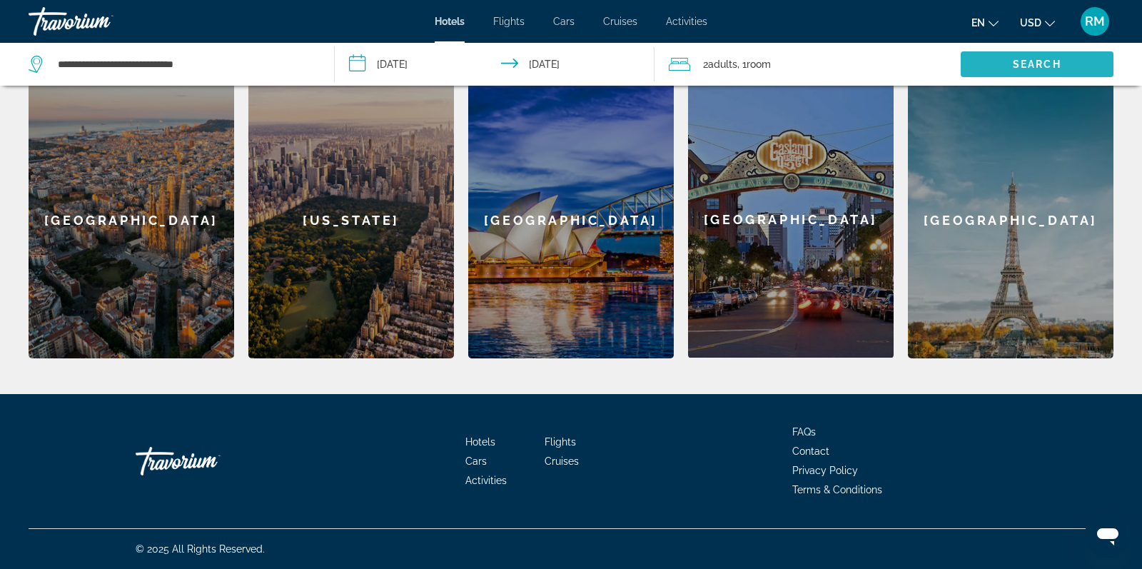 The image size is (1142, 569). Describe the element at coordinates (720, 64) in the screenshot. I see `span: 2` at that location.